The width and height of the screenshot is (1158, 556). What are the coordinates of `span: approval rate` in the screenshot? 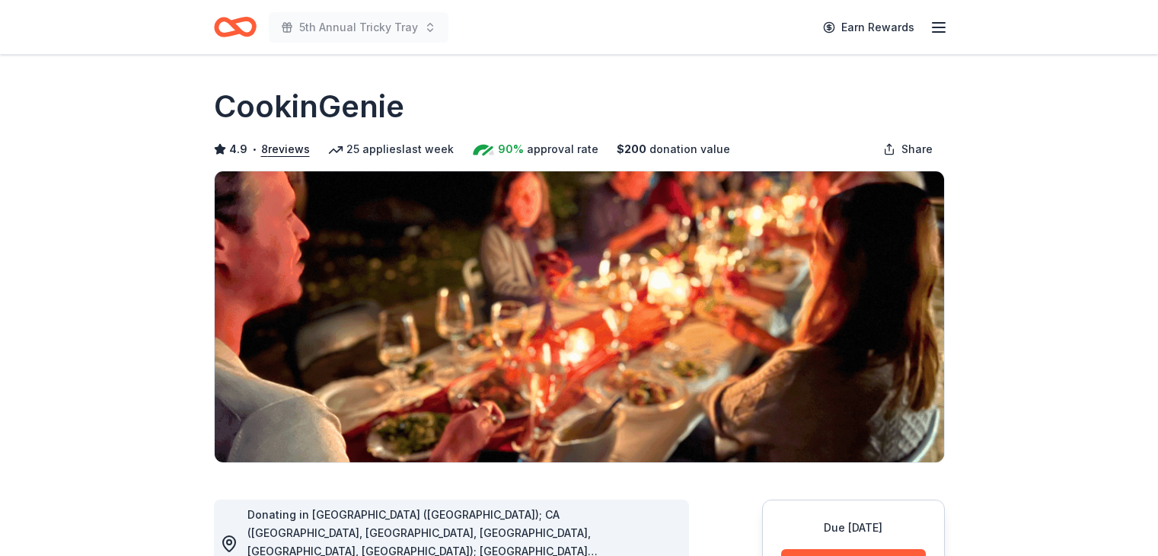 It's located at (563, 149).